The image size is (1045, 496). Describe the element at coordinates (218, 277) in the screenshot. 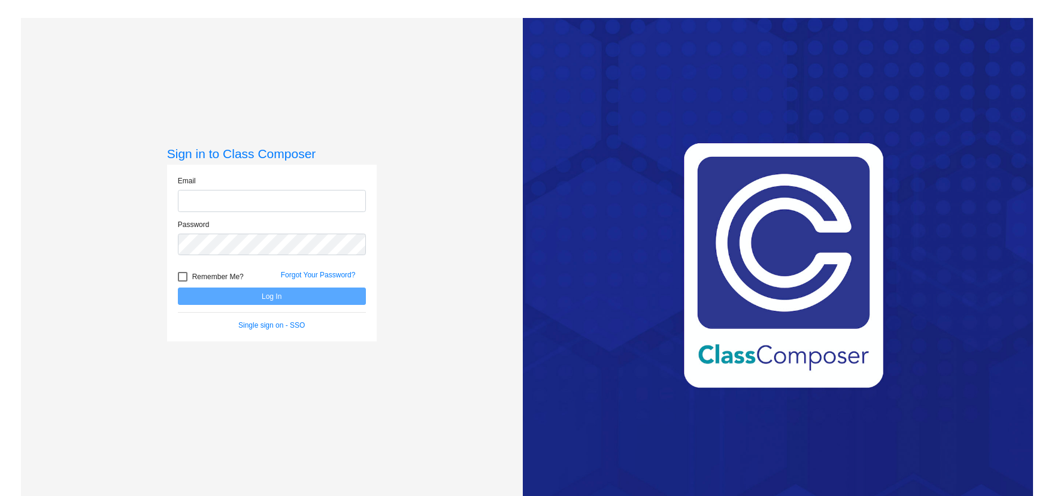

I see `span: Remember Me?` at that location.